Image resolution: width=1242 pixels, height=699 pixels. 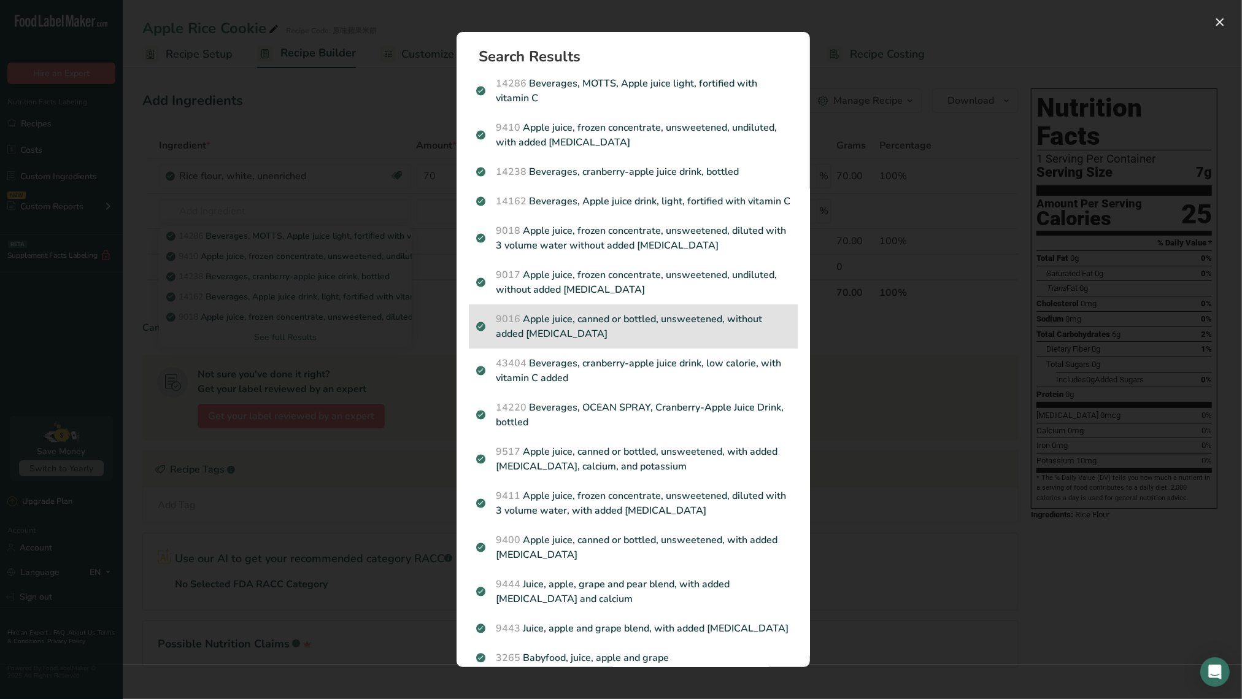 I want to click on span: 9017, so click(x=508, y=275).